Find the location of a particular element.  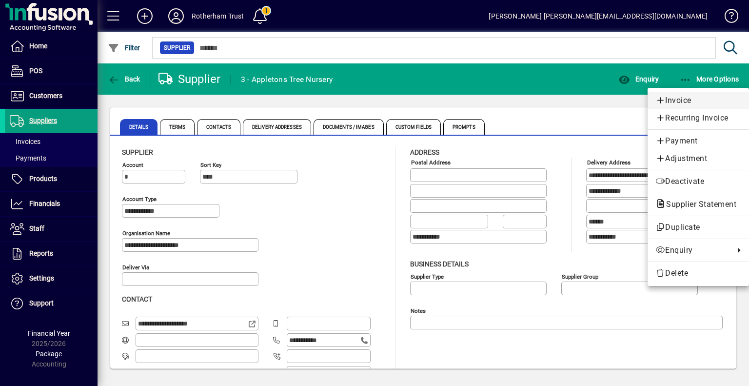

span: Enquiry is located at coordinates (693, 250).